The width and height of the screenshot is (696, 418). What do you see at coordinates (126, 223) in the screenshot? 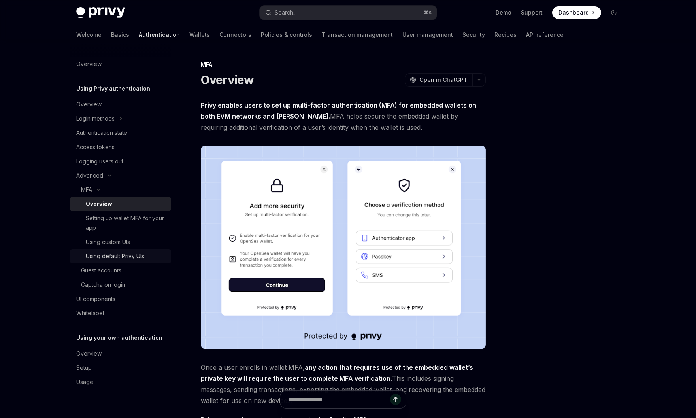
I see `div: Setting up wallet MFA for your app` at bounding box center [126, 223].